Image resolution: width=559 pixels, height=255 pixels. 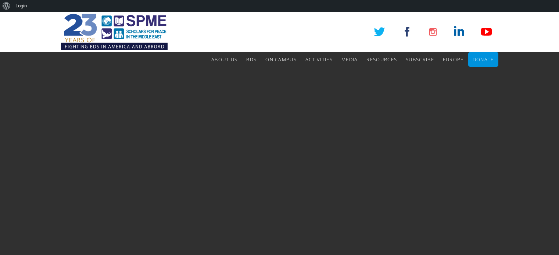 I want to click on span: Donate, so click(x=483, y=60).